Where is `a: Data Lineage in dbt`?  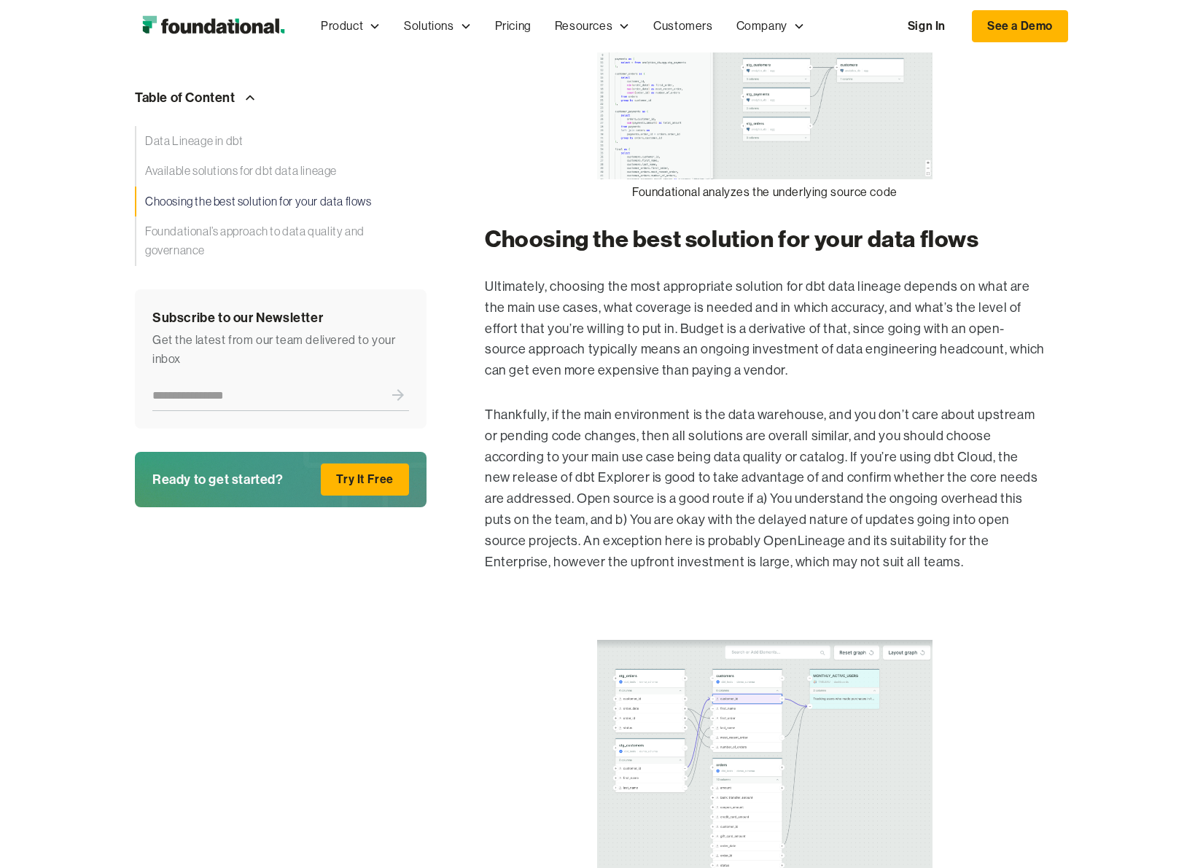 a: Data Lineage in dbt is located at coordinates (281, 141).